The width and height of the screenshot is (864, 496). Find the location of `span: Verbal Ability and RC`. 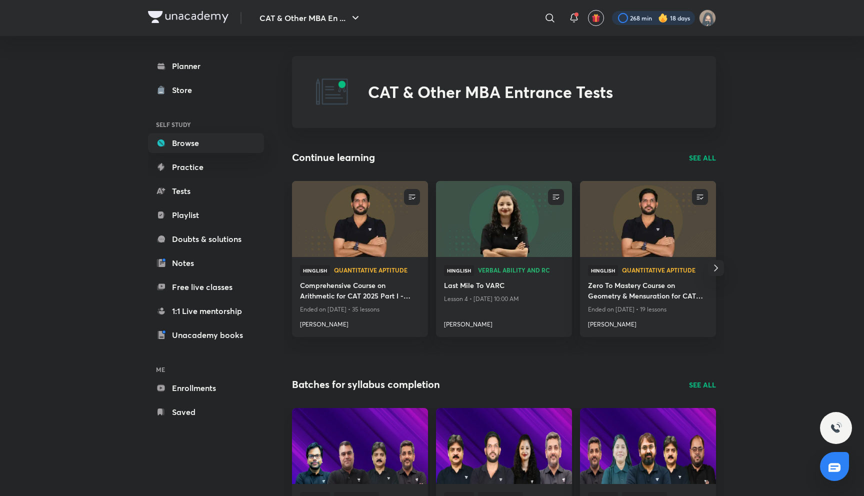

span: Verbal Ability and RC is located at coordinates (521, 270).